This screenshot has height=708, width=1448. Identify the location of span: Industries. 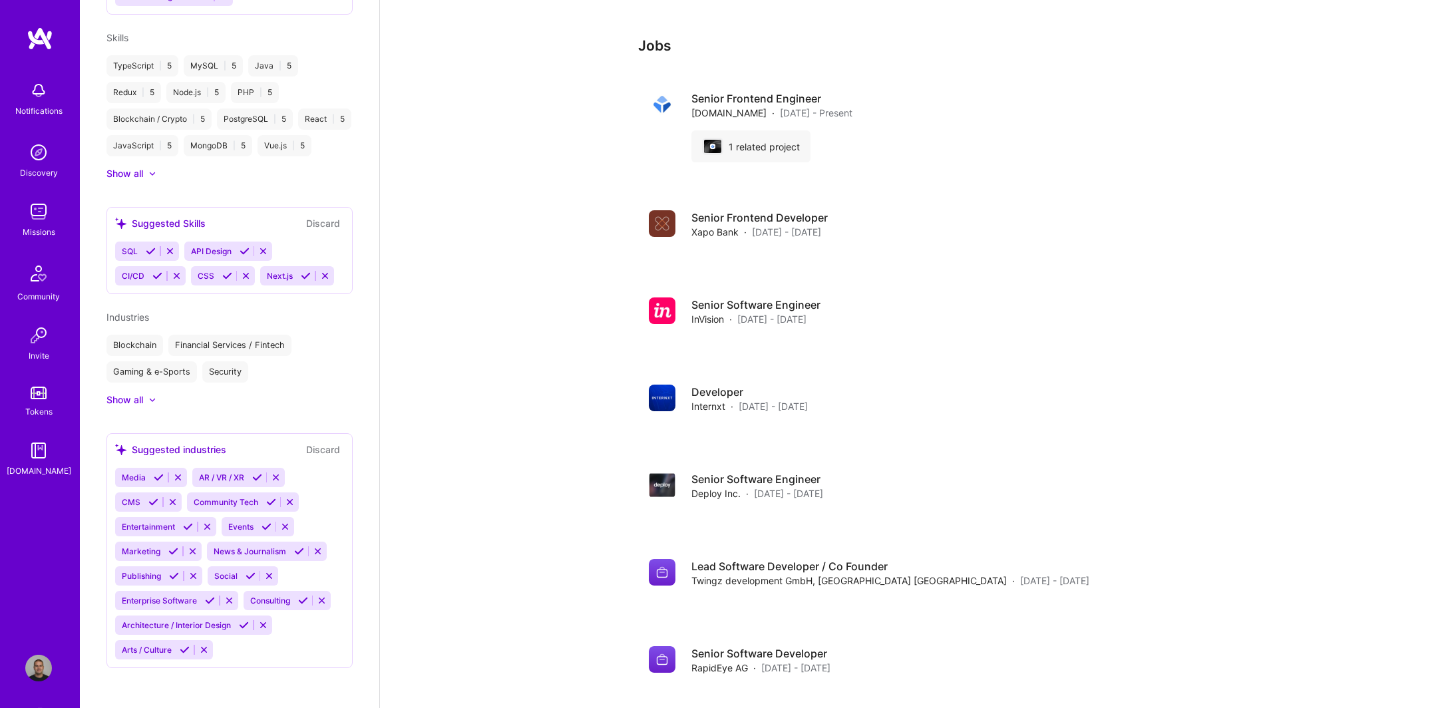
(128, 317).